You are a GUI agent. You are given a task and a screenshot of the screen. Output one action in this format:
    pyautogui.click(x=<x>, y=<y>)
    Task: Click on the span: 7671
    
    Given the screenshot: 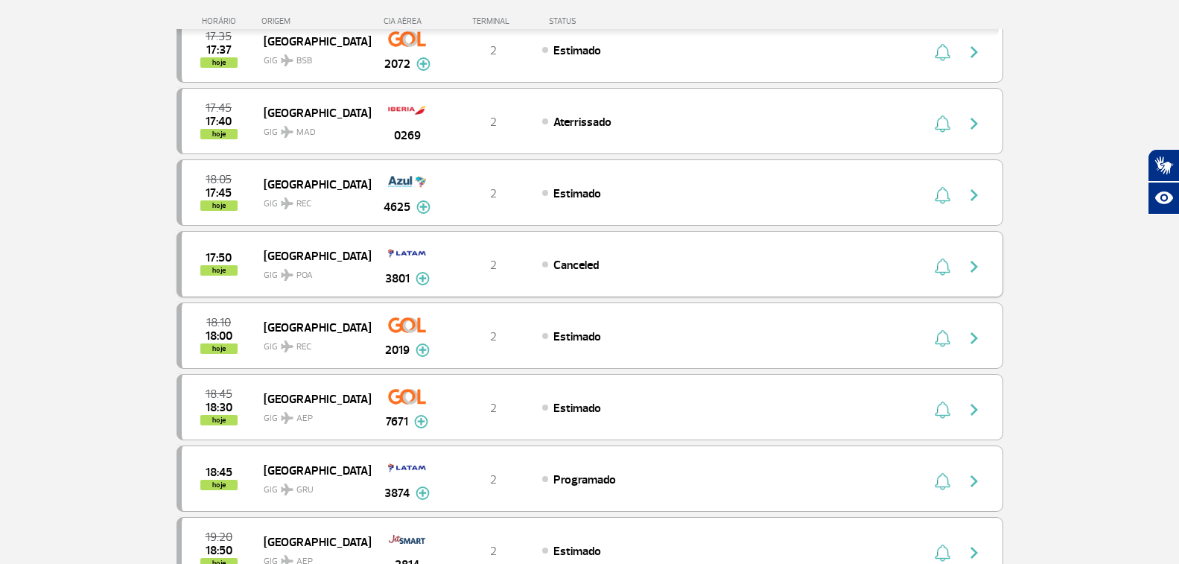 What is the action you would take?
    pyautogui.click(x=397, y=422)
    